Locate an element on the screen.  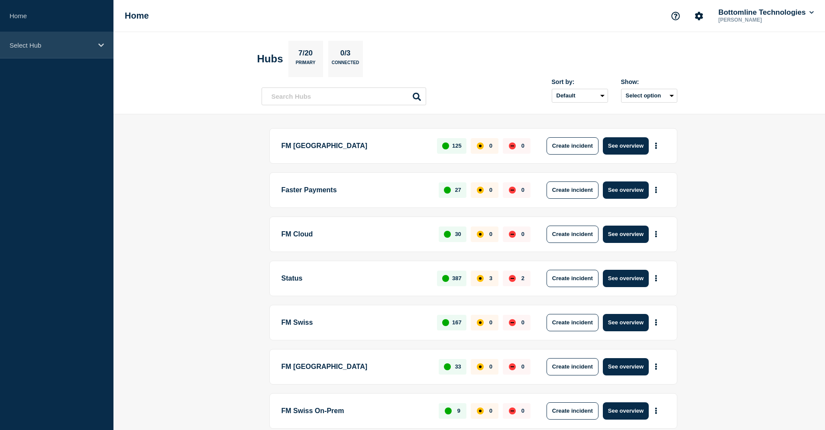
h2: Hubs is located at coordinates (270, 59).